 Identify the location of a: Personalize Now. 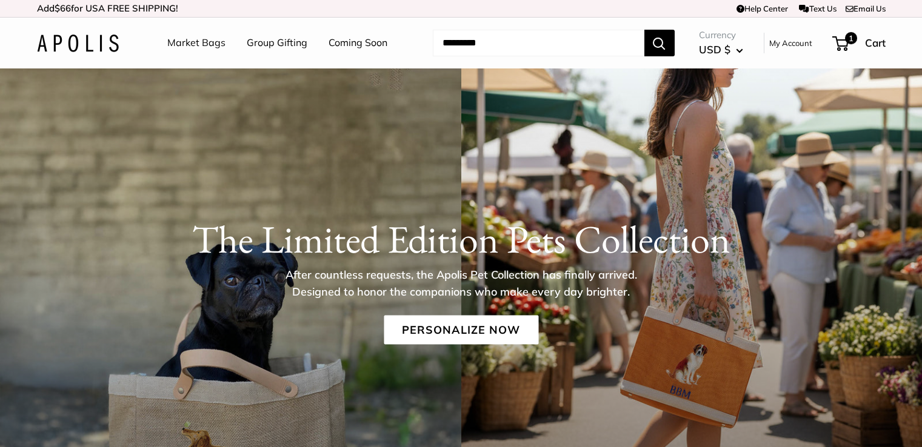
(461, 330).